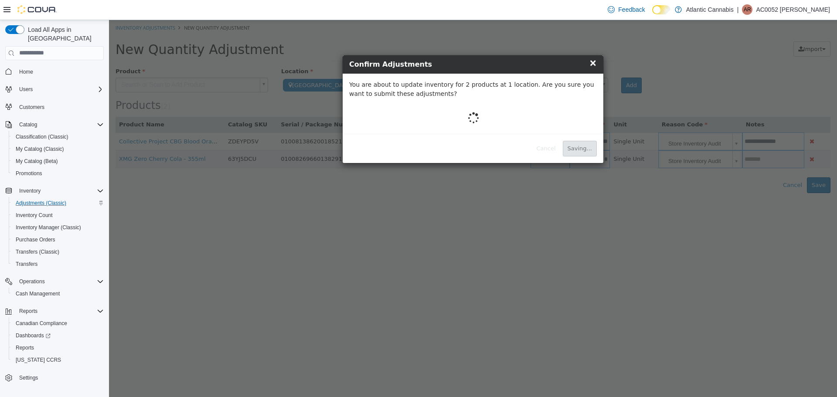 The height and width of the screenshot is (397, 837). Describe the element at coordinates (35, 240) in the screenshot. I see `a: Purchase Orders` at that location.